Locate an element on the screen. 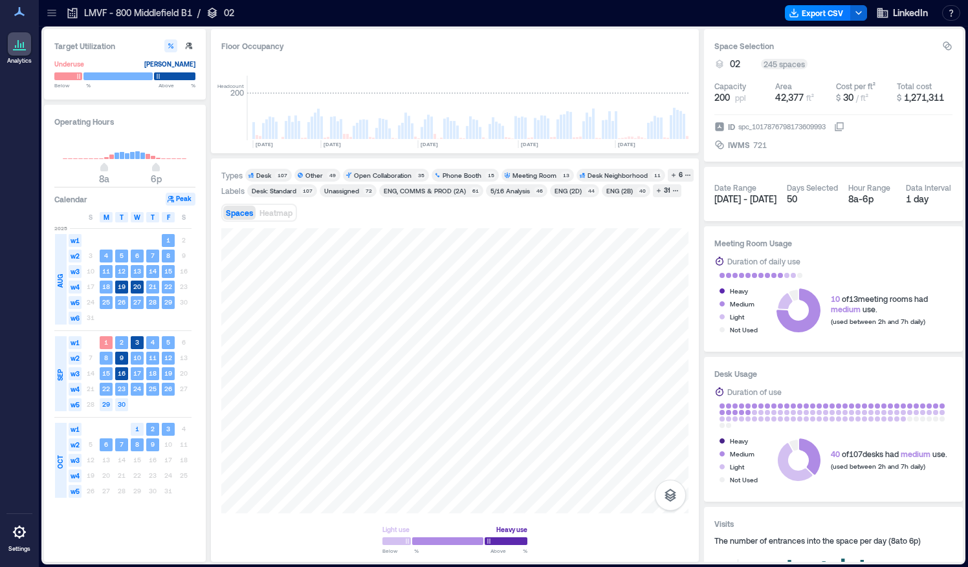 The width and height of the screenshot is (968, 567). button: 721 is located at coordinates (798, 145).